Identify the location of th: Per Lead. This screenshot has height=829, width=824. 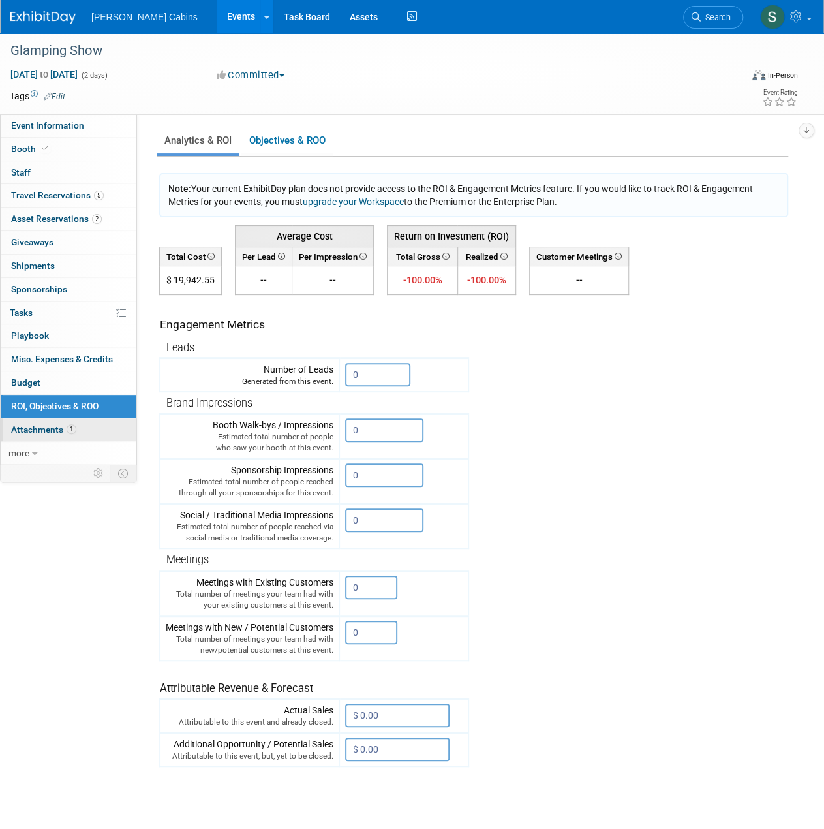
(264, 256).